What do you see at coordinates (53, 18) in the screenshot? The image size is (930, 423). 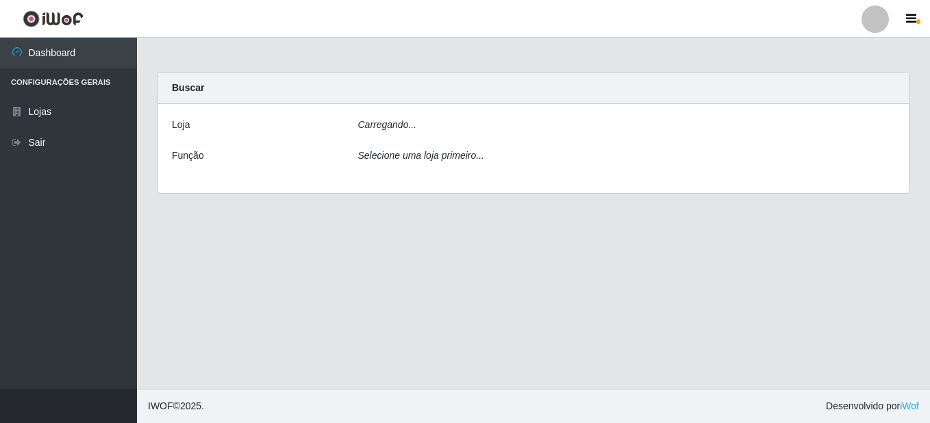 I see `img: CoreUI Logo` at bounding box center [53, 18].